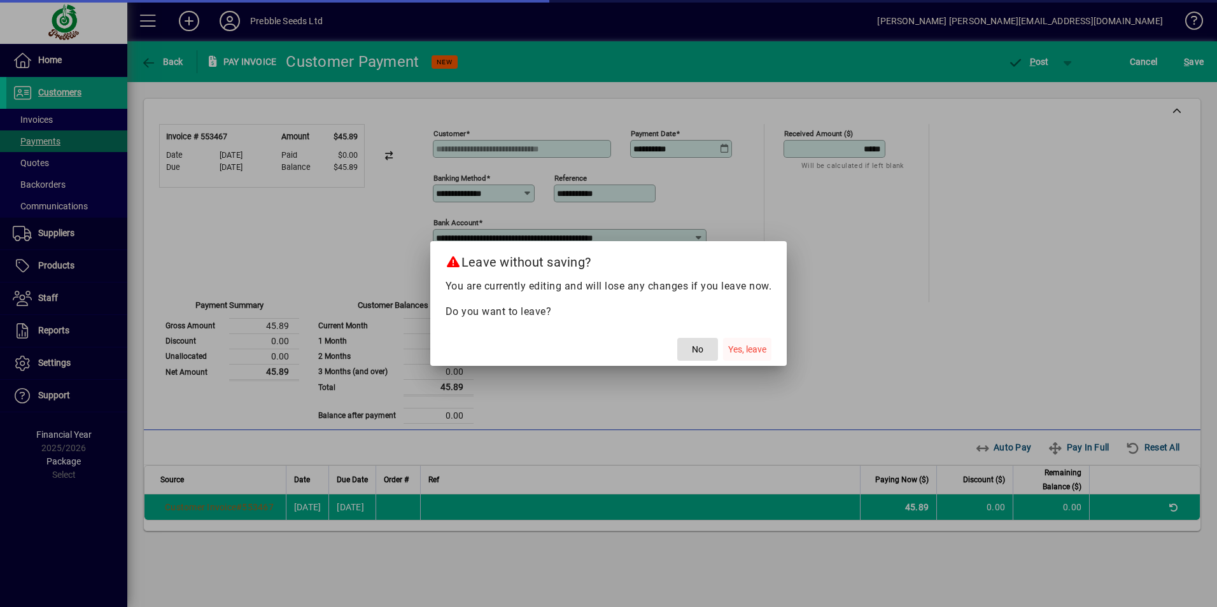  Describe the element at coordinates (698, 350) in the screenshot. I see `button: No` at that location.